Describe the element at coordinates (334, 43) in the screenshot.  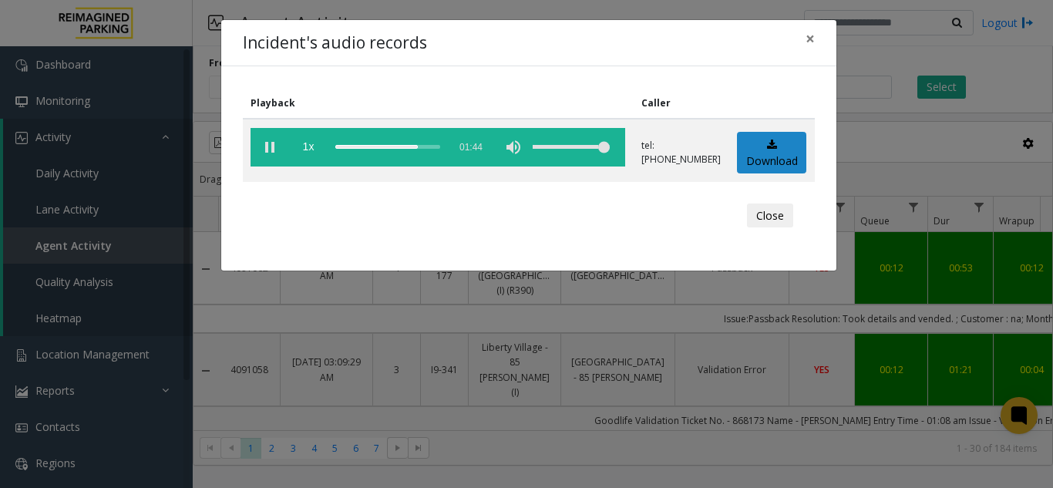
I see `h4: Incident's audio records` at that location.